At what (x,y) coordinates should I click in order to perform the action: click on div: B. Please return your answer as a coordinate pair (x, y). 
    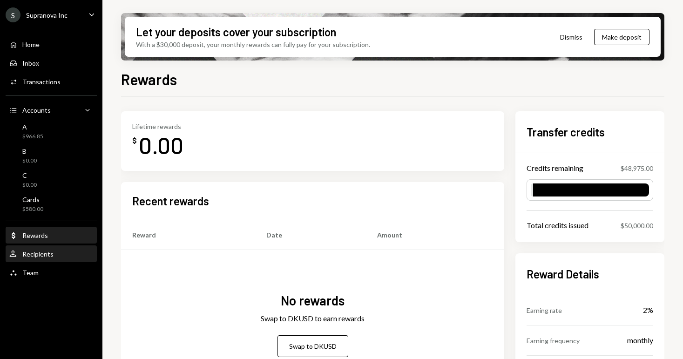
    Looking at the image, I should click on (29, 151).